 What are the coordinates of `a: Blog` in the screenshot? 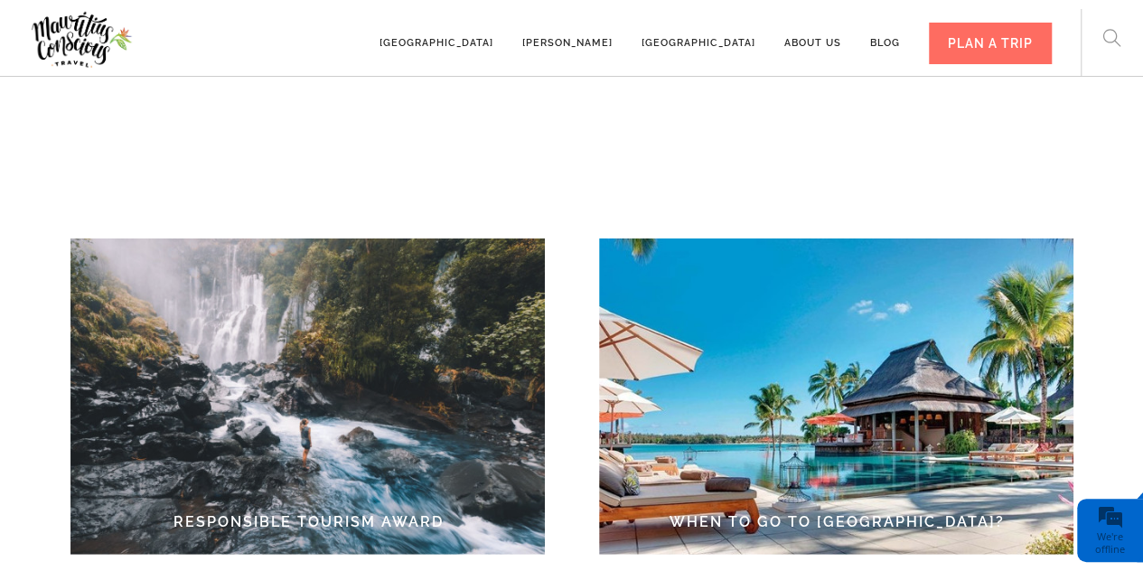 It's located at (885, 34).